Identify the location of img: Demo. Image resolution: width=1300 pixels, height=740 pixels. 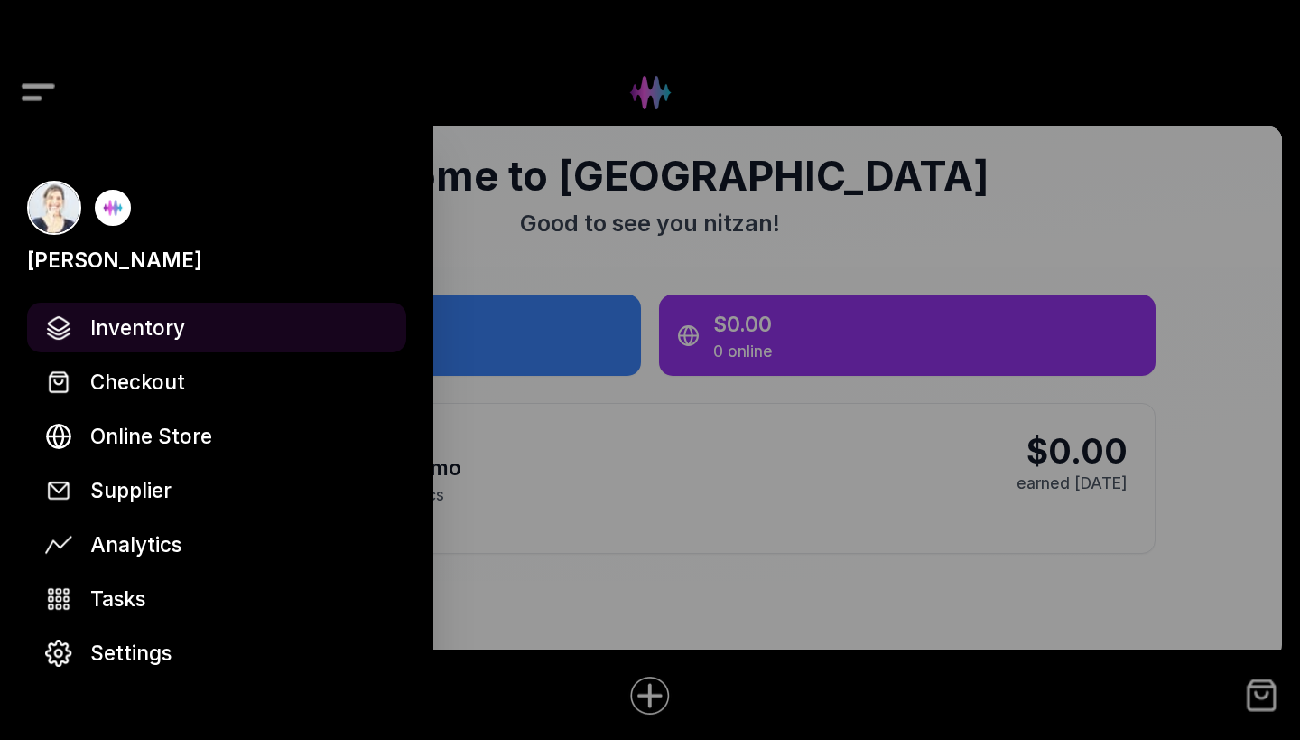
(113, 208).